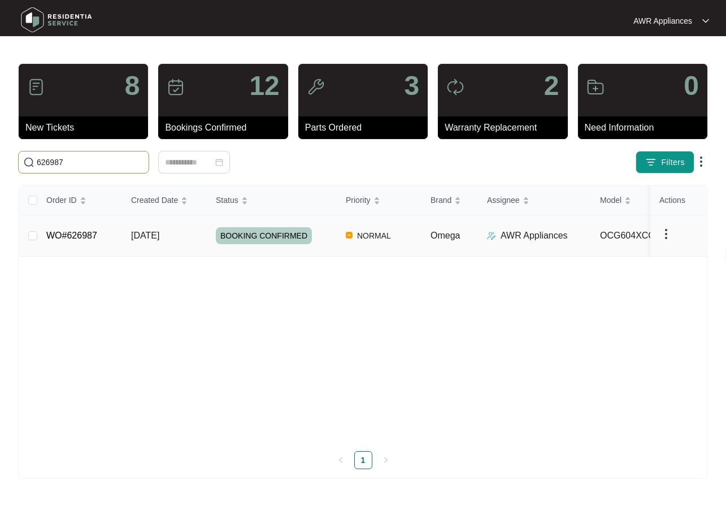  Describe the element at coordinates (341, 460) in the screenshot. I see `li: Previous Page` at that location.